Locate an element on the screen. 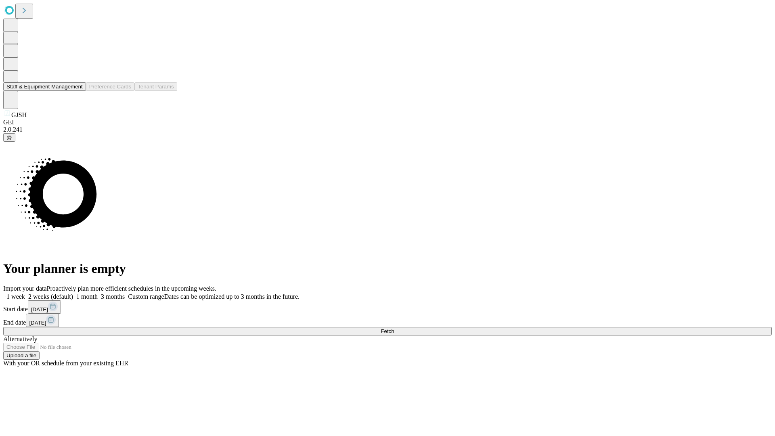 Image resolution: width=775 pixels, height=436 pixels. span: 1 month is located at coordinates (87, 296).